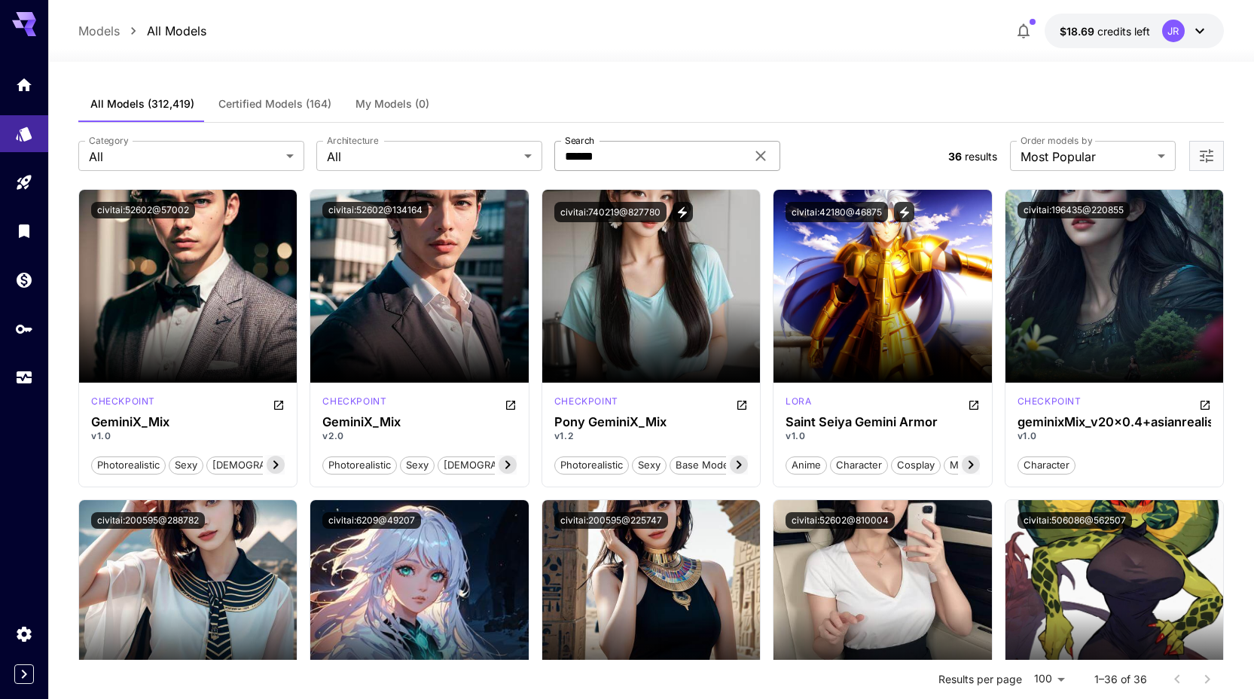 This screenshot has width=1254, height=699. What do you see at coordinates (143, 210) in the screenshot?
I see `button: civitai:52602@57002` at bounding box center [143, 210].